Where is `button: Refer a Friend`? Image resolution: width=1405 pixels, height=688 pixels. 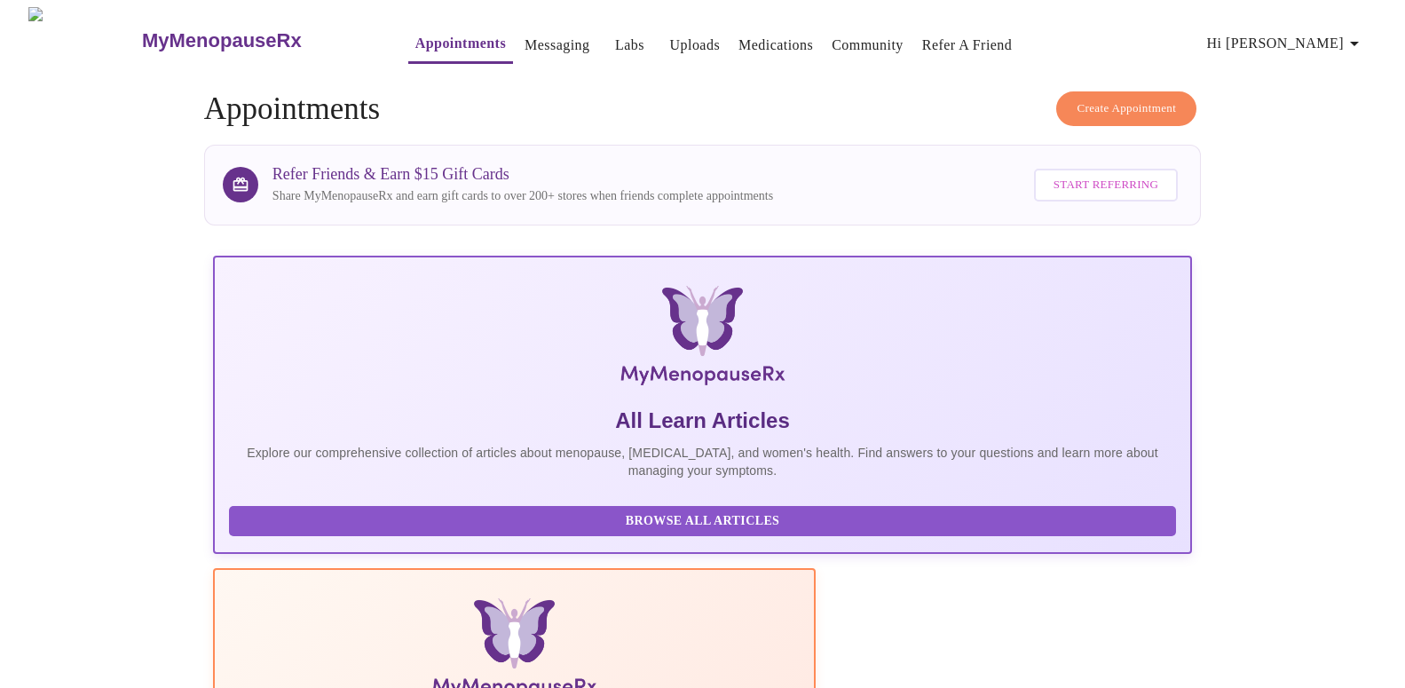 button: Refer a Friend is located at coordinates (968, 45).